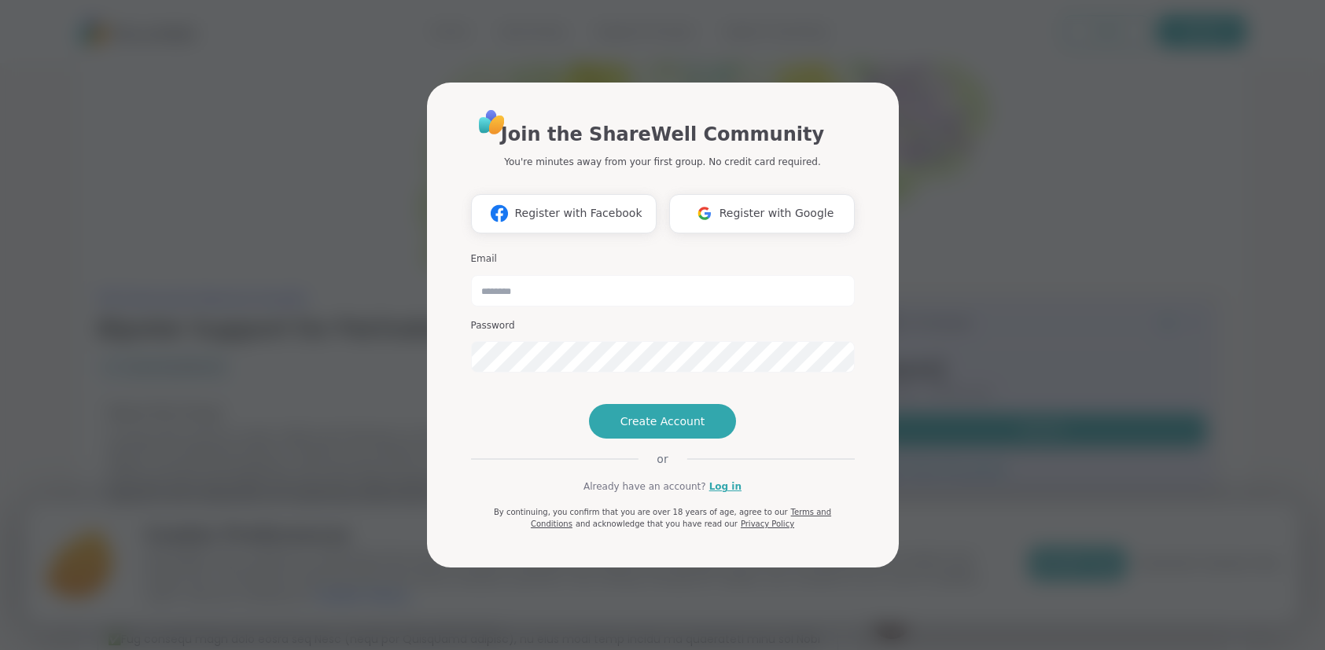  What do you see at coordinates (768, 524) in the screenshot?
I see `a: Privacy Policy` at bounding box center [768, 524].